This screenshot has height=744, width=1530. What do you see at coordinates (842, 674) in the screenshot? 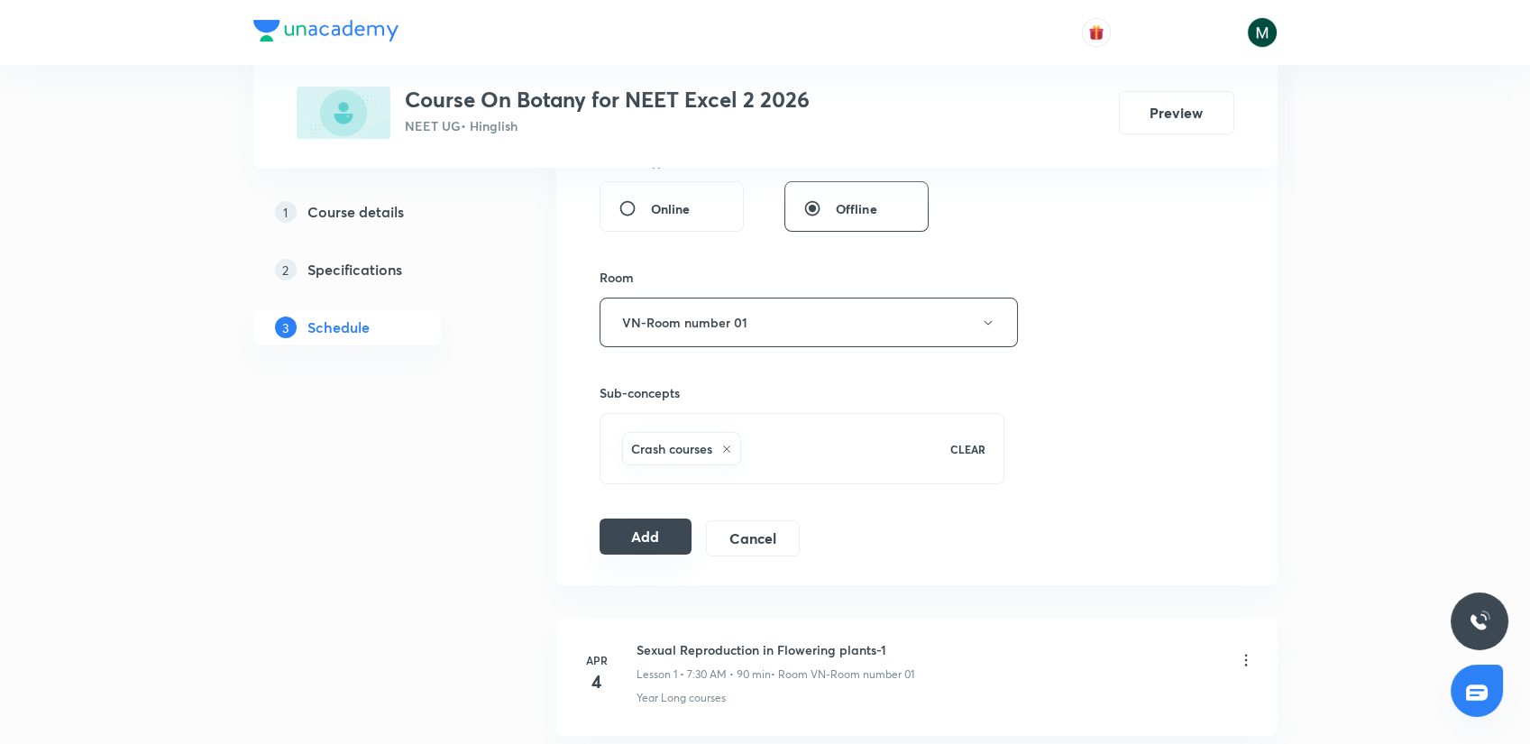
I see `p: • Room VN-Room number 01` at bounding box center [842, 674].